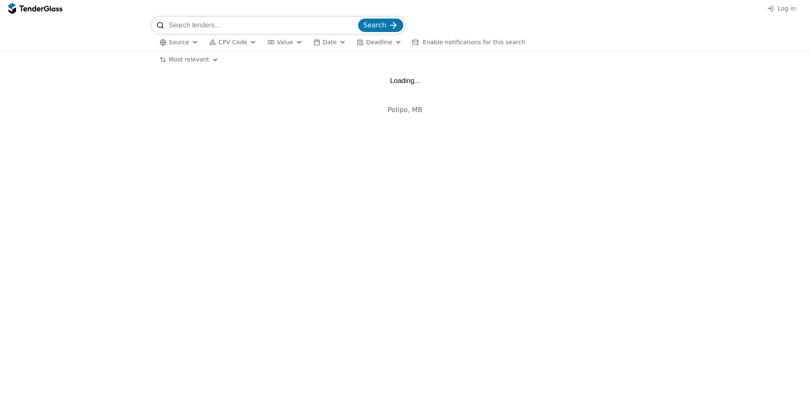 The image size is (810, 405). Describe the element at coordinates (787, 8) in the screenshot. I see `span: Log in` at that location.